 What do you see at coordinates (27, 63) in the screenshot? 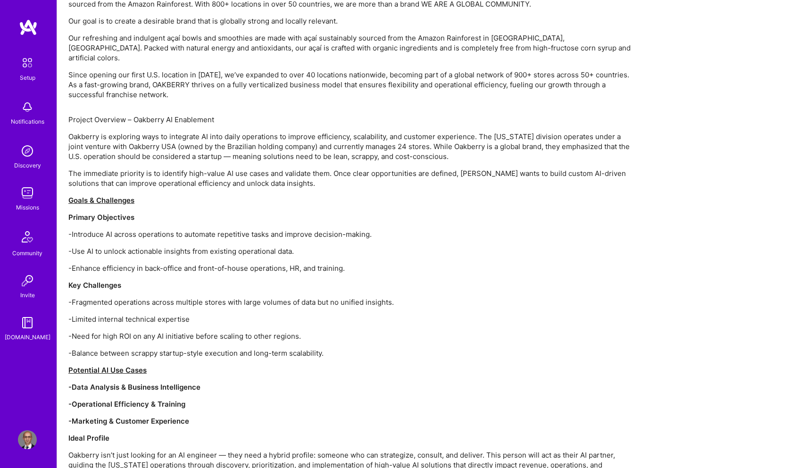
I see `img: setup` at bounding box center [27, 63].